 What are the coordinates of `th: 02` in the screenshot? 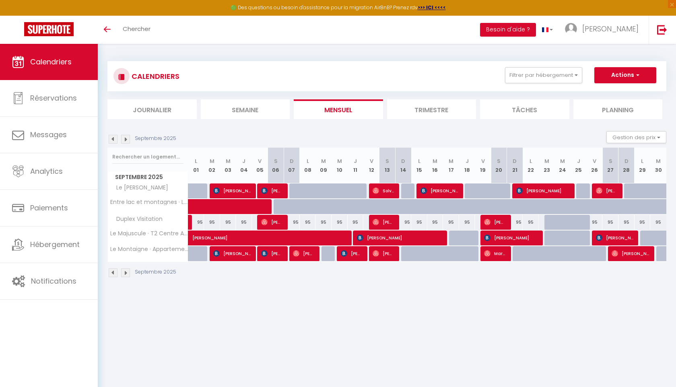 It's located at (212, 165).